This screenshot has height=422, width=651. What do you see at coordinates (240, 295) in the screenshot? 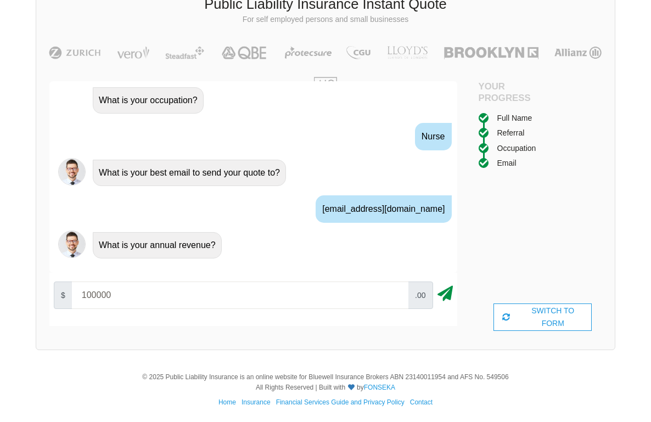
I see `input: Your annual revenue` at bounding box center [240, 295].